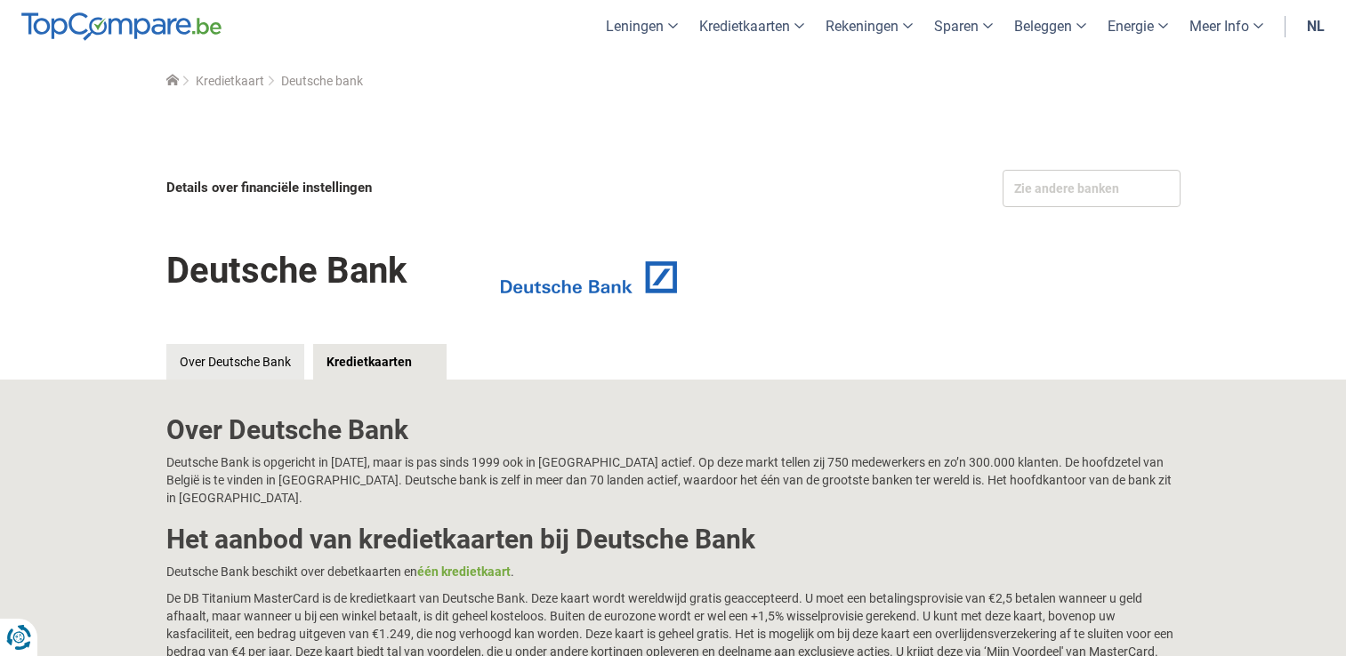  What do you see at coordinates (235, 362) in the screenshot?
I see `a: Over Deutsche Bank` at bounding box center [235, 362].